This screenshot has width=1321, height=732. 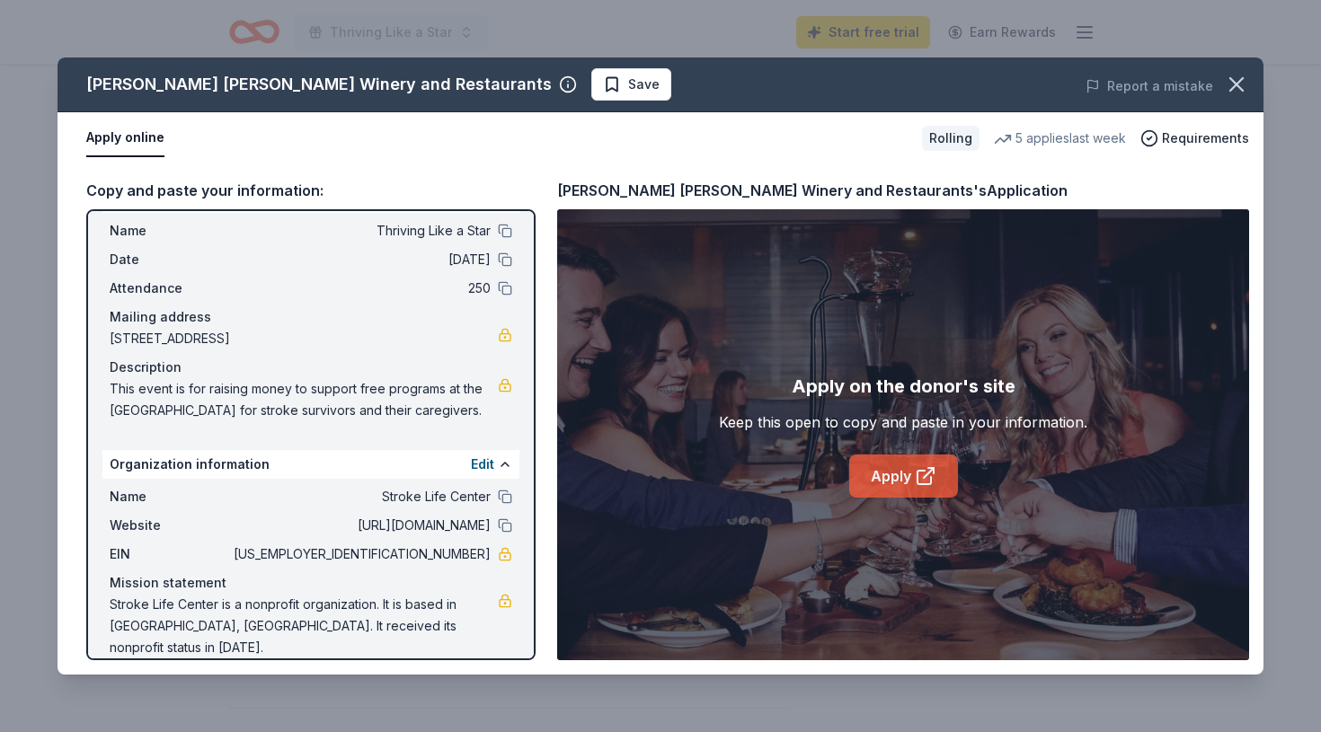 I want to click on button: Save, so click(x=631, y=84).